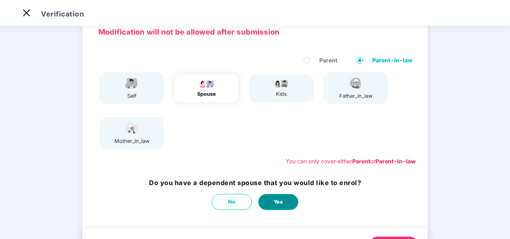  Describe the element at coordinates (132, 128) in the screenshot. I see `img: svg+xml;base64,PHN2ZyB4bWxucz0iaHR0cDovL3d3dy53My5vcmcvMjAwMC9zdmciIHdpZHRoPSI1NCIgaGVpZ2h0PSIzOC...` at that location.